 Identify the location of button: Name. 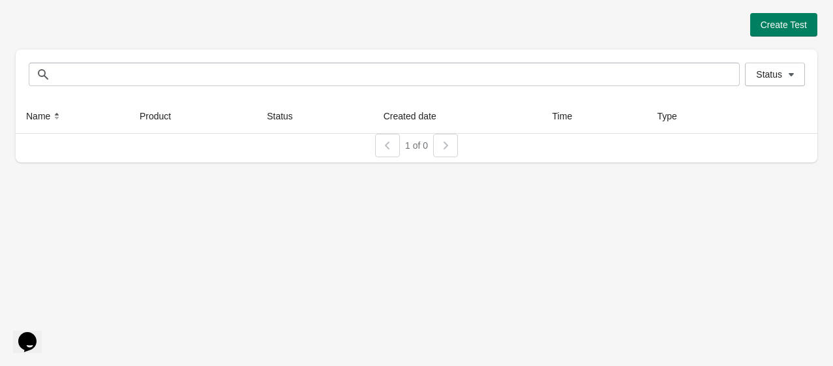
(44, 116).